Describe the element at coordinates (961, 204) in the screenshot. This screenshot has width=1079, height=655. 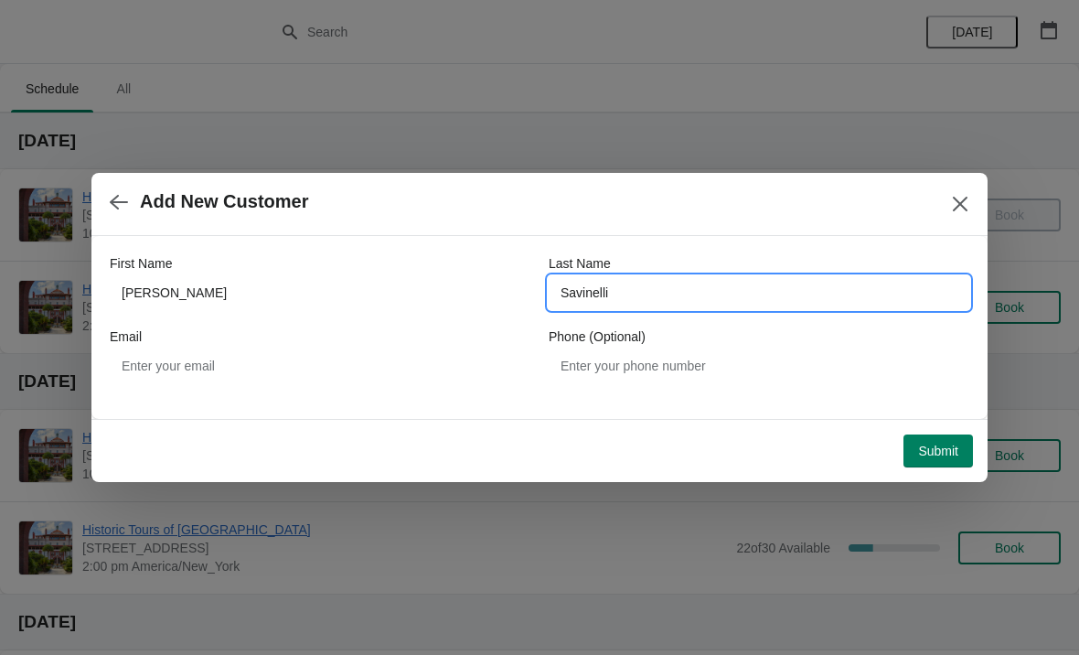
I see `button: Close` at that location.